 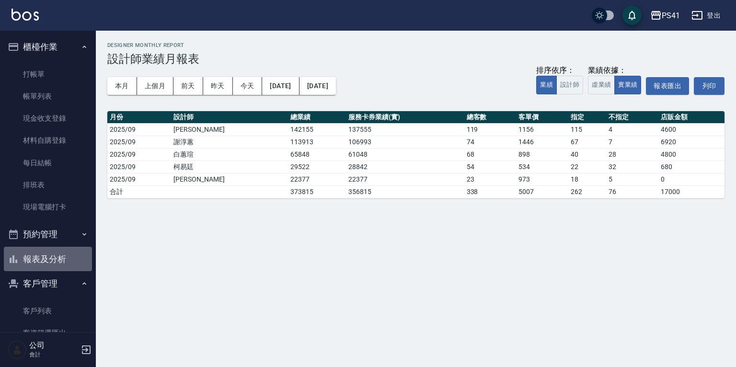 What do you see at coordinates (416, 59) in the screenshot?
I see `h3: 設計師業績月報表` at bounding box center [416, 59].